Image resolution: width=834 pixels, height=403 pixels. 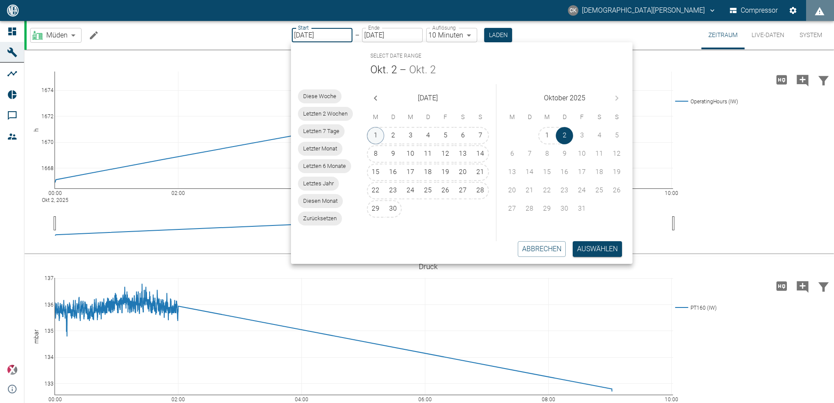 I want to click on span: Zurücksetzen, so click(x=320, y=218).